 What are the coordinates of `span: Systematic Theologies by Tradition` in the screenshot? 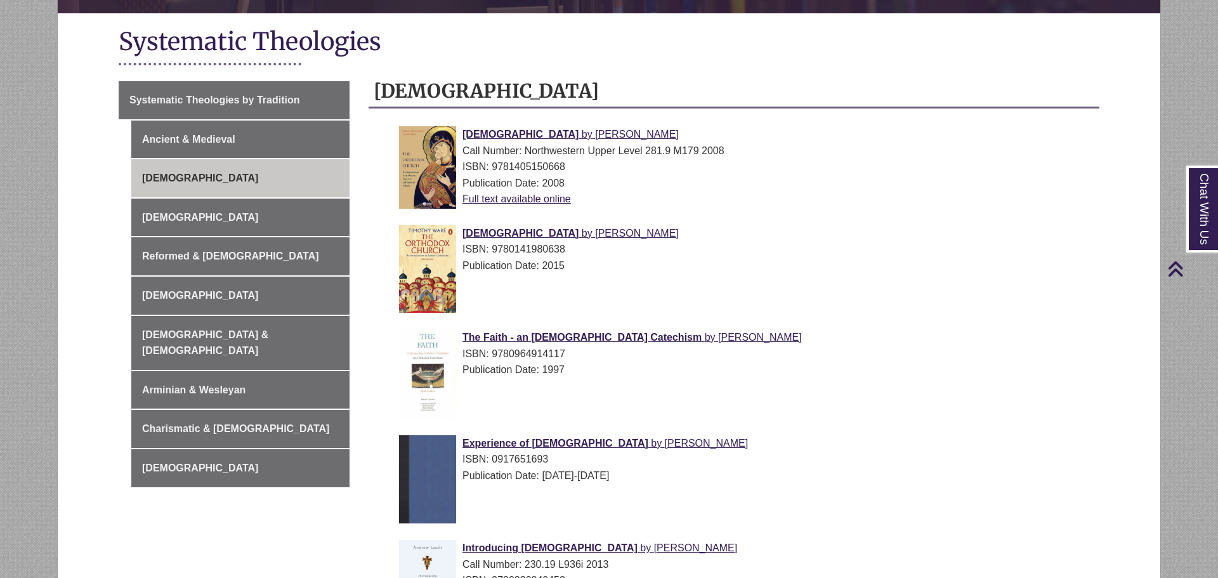 It's located at (214, 100).